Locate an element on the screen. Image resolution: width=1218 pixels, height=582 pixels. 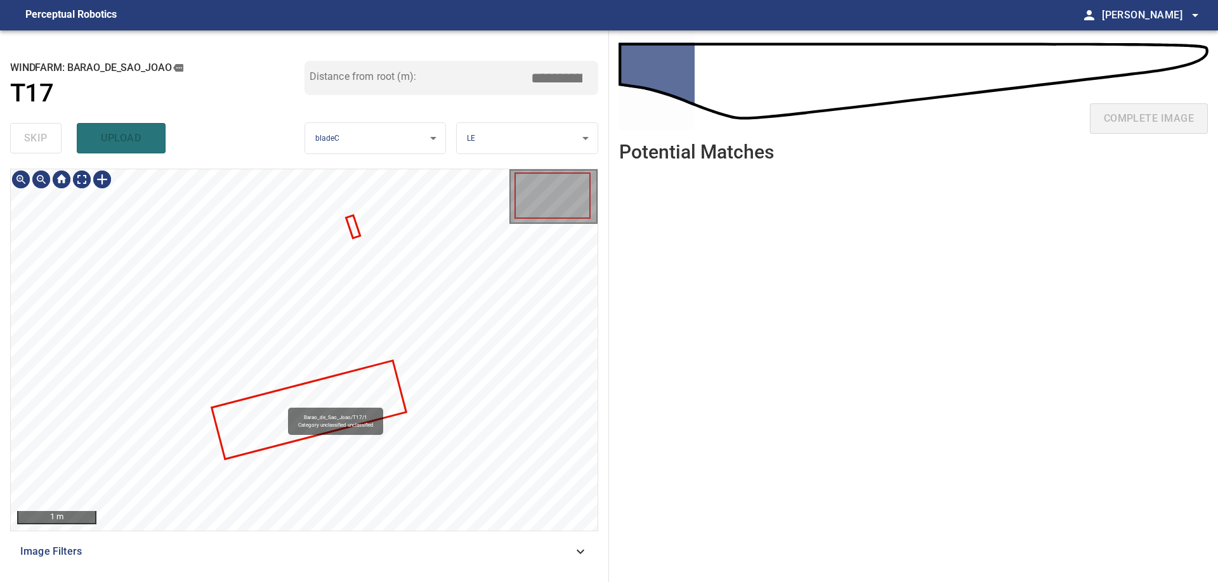
div: Image Filters is located at coordinates (304, 552).